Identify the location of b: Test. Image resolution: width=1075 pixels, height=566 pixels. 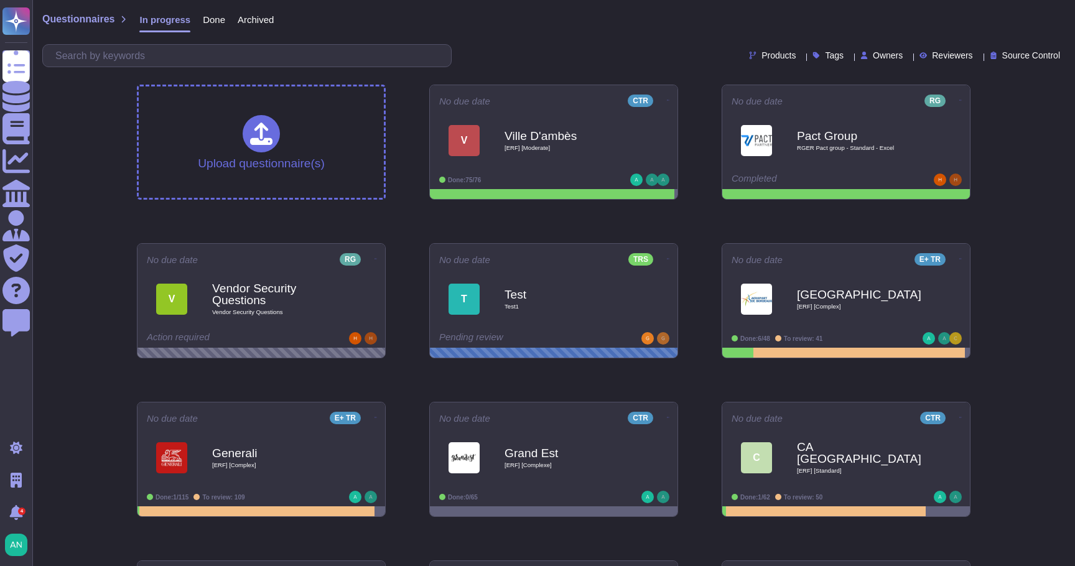
(567, 294).